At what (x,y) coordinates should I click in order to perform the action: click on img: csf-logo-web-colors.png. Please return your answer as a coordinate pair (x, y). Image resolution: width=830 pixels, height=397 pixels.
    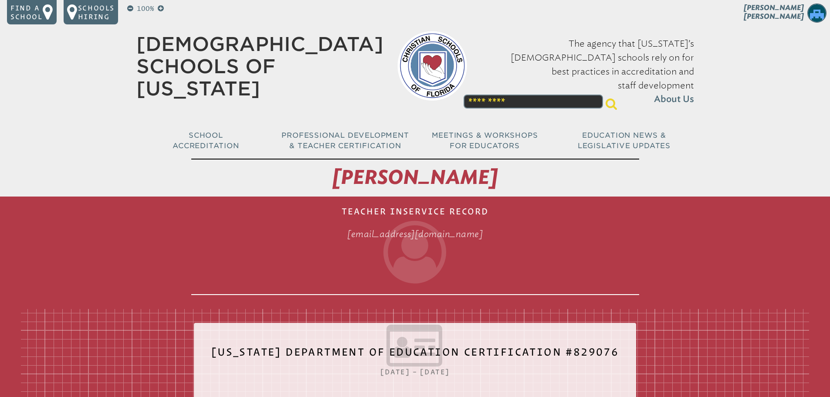
    Looking at the image, I should click on (432, 66).